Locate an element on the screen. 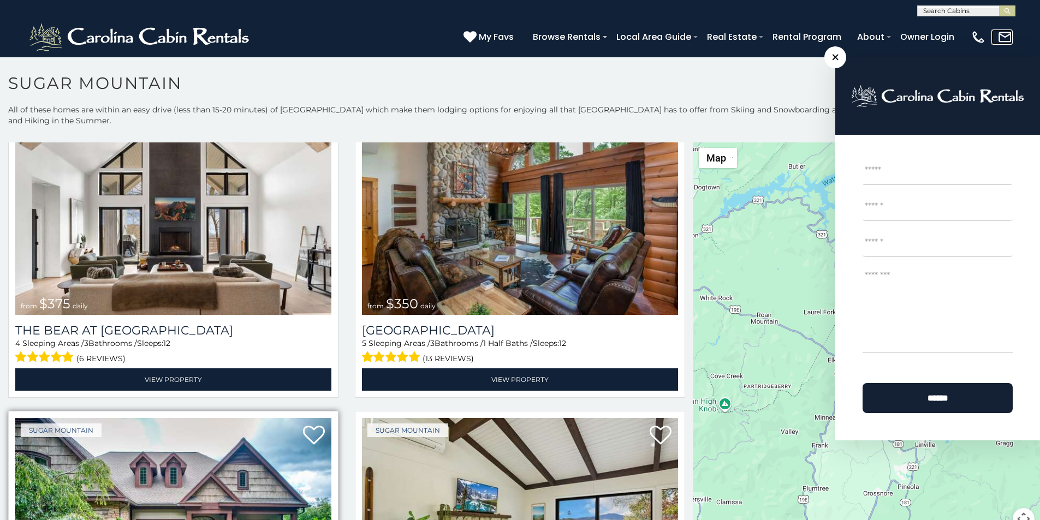  span: (6 reviews) is located at coordinates (101, 359).